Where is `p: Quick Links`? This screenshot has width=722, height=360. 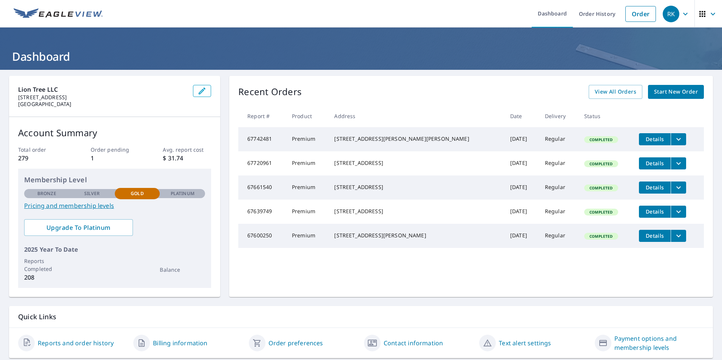 p: Quick Links is located at coordinates (361, 317).